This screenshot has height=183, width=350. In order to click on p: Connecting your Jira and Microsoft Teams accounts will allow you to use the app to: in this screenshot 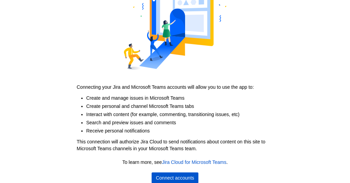, I will do `click(175, 87)`.